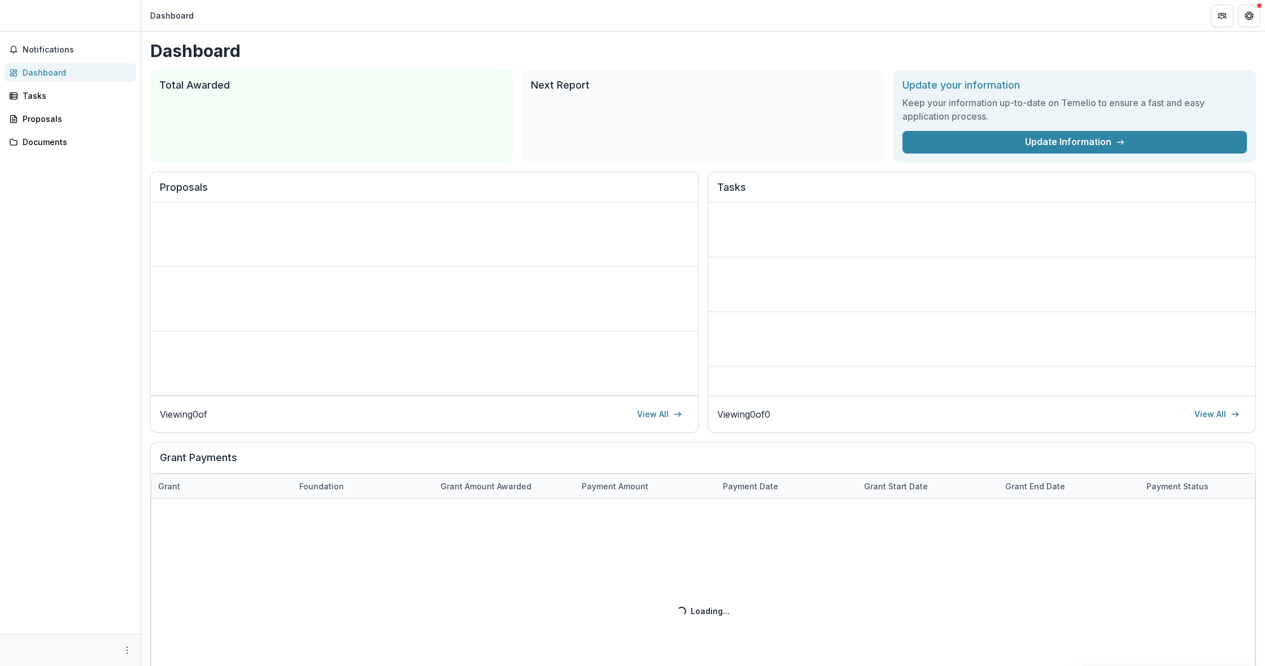 The image size is (1265, 666). I want to click on button: Partners, so click(1222, 16).